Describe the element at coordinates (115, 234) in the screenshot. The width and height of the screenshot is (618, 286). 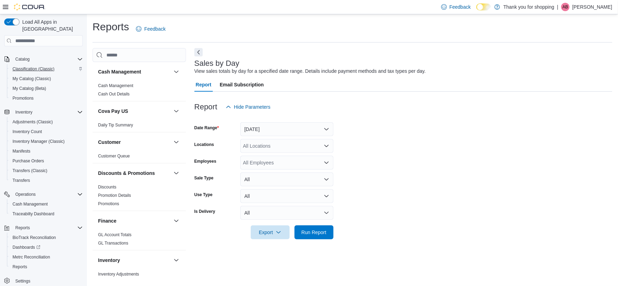
I see `span: GL Account Totals` at that location.